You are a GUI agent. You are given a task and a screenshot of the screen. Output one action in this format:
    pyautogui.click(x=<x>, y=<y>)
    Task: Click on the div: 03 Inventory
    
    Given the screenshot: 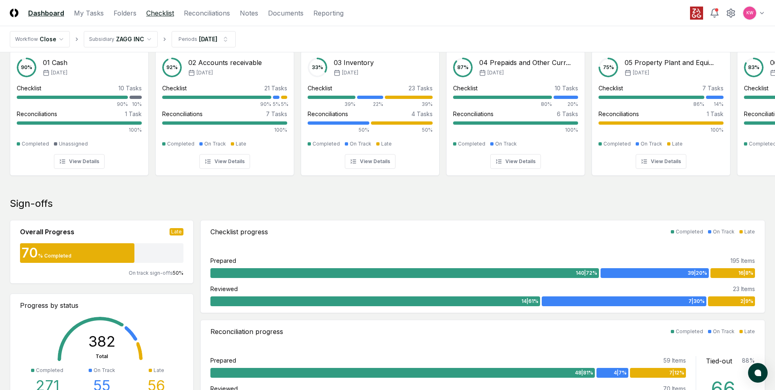 What is the action you would take?
    pyautogui.click(x=354, y=63)
    